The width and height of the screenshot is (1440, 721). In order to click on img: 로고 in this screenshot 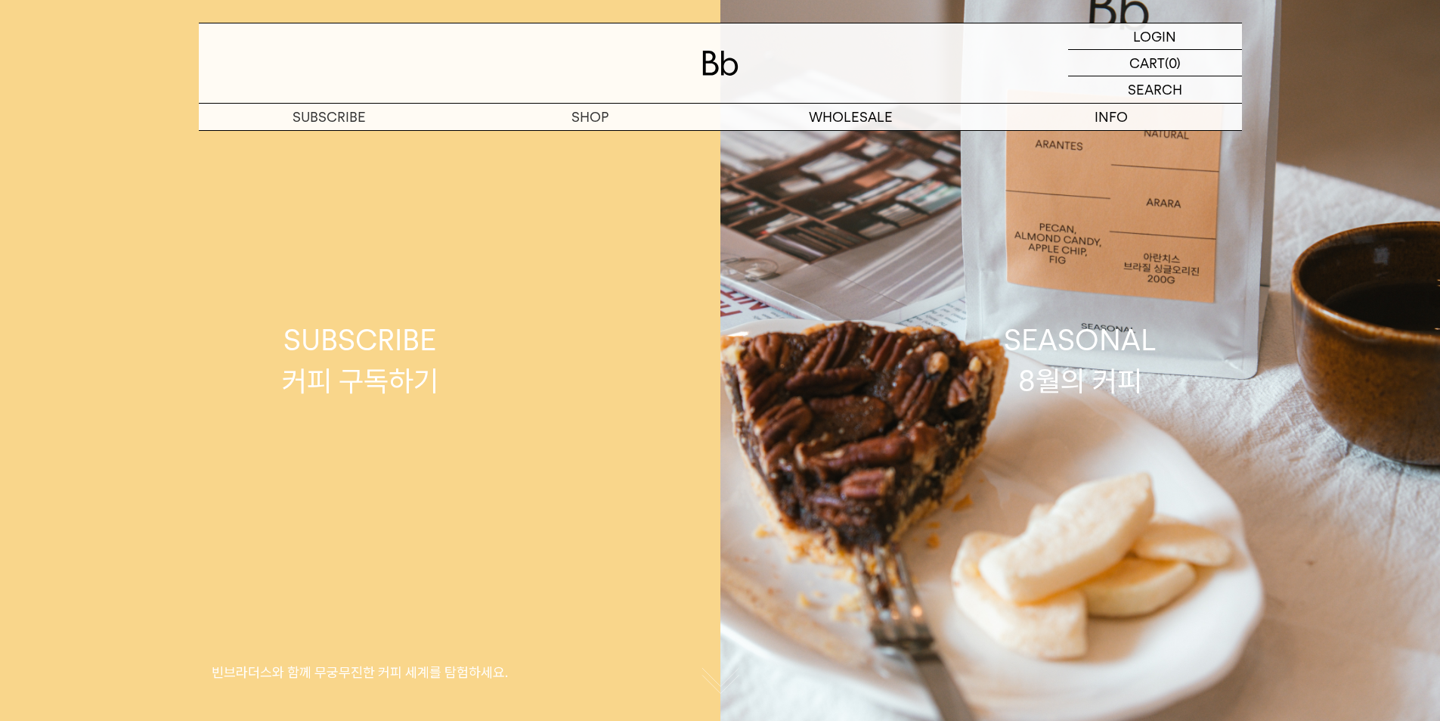, I will do `click(721, 63)`.